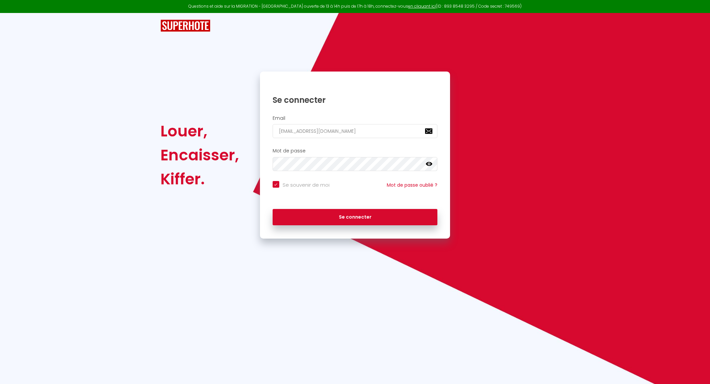  I want to click on h2: Mot de passe, so click(355, 151).